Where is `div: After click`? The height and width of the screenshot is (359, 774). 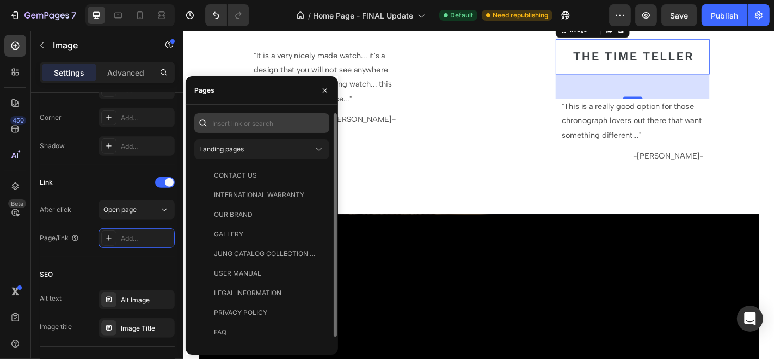 div: After click is located at coordinates (56, 210).